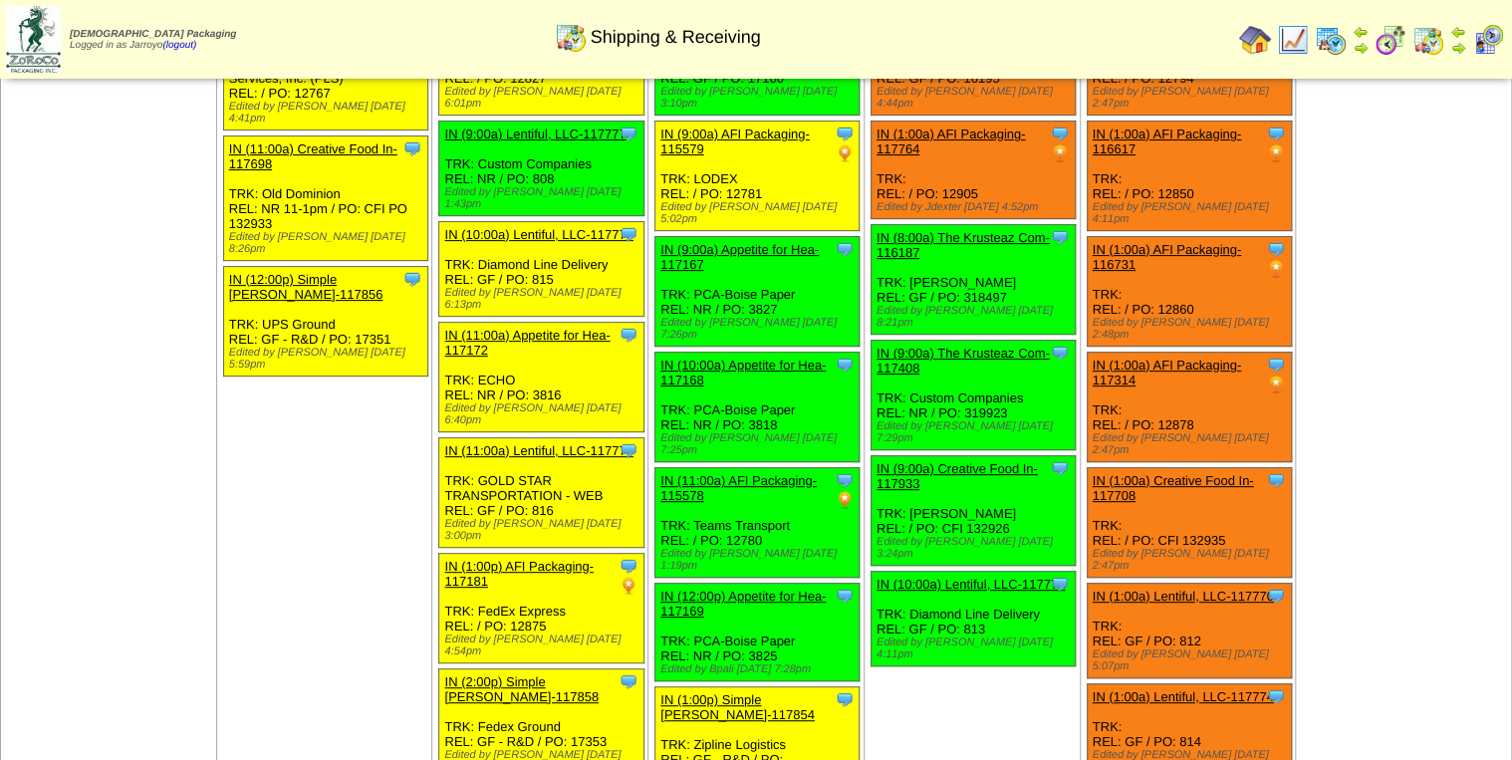 The image size is (1512, 760). Describe the element at coordinates (963, 361) in the screenshot. I see `a: IN (9:00a) The Krusteaz Com-117408` at that location.